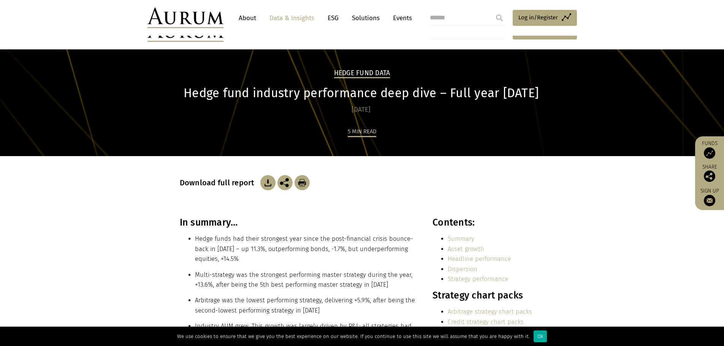  I want to click on span: Log in/Register, so click(538, 17).